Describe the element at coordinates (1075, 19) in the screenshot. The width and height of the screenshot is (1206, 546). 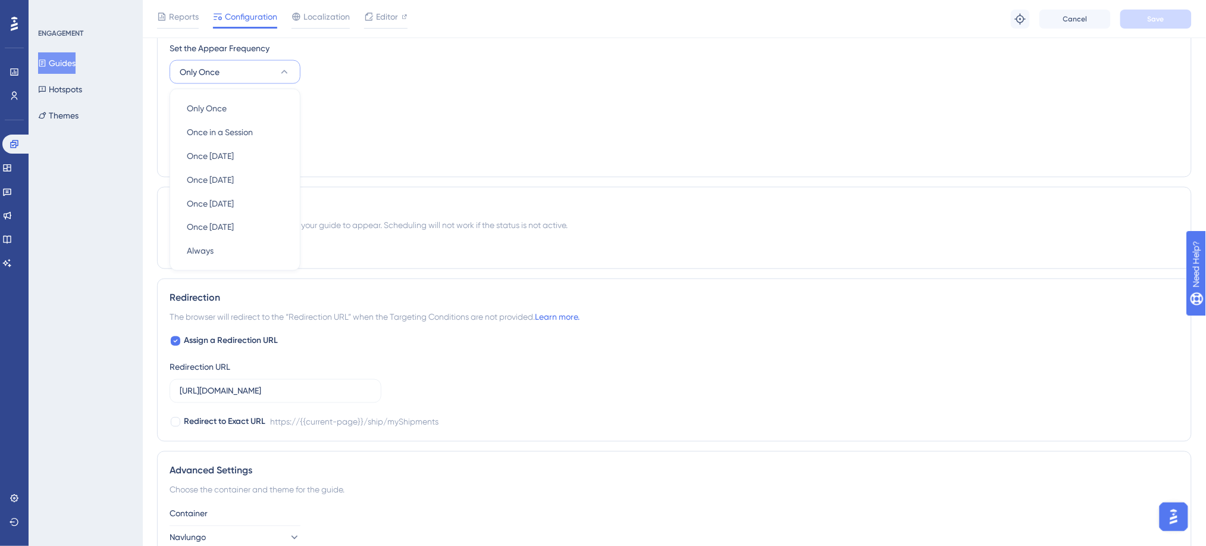
I see `span: Cancel` at that location.